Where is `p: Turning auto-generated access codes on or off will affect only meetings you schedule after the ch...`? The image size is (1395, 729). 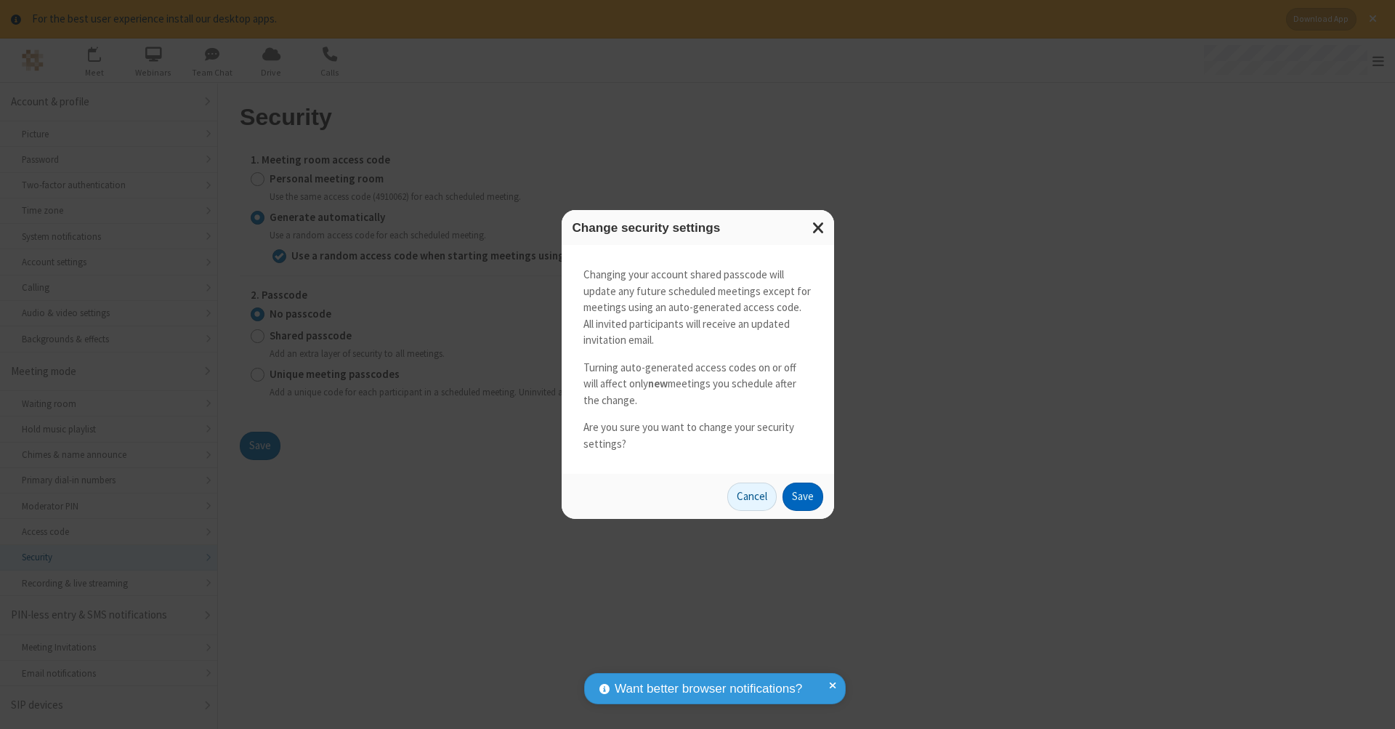 p: Turning auto-generated access codes on or off will affect only meetings you schedule after the ch... is located at coordinates (697, 384).